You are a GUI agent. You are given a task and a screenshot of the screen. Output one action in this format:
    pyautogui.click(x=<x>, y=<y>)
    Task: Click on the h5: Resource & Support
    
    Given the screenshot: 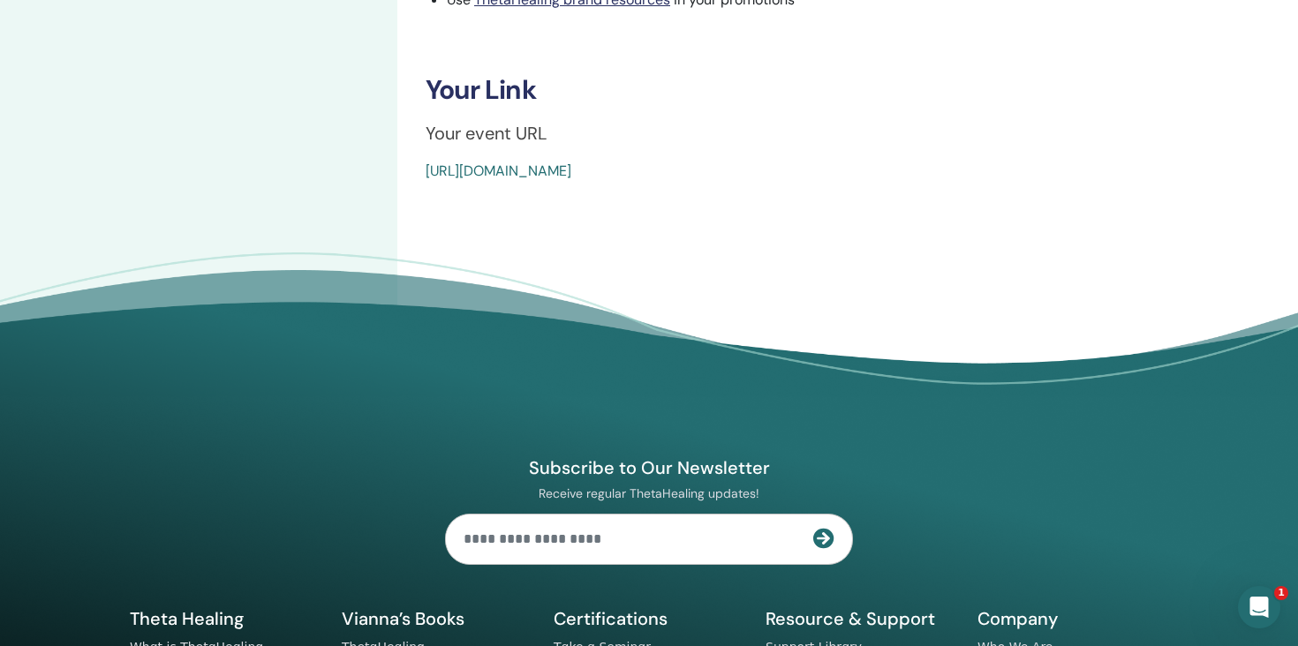 What is the action you would take?
    pyautogui.click(x=861, y=619)
    